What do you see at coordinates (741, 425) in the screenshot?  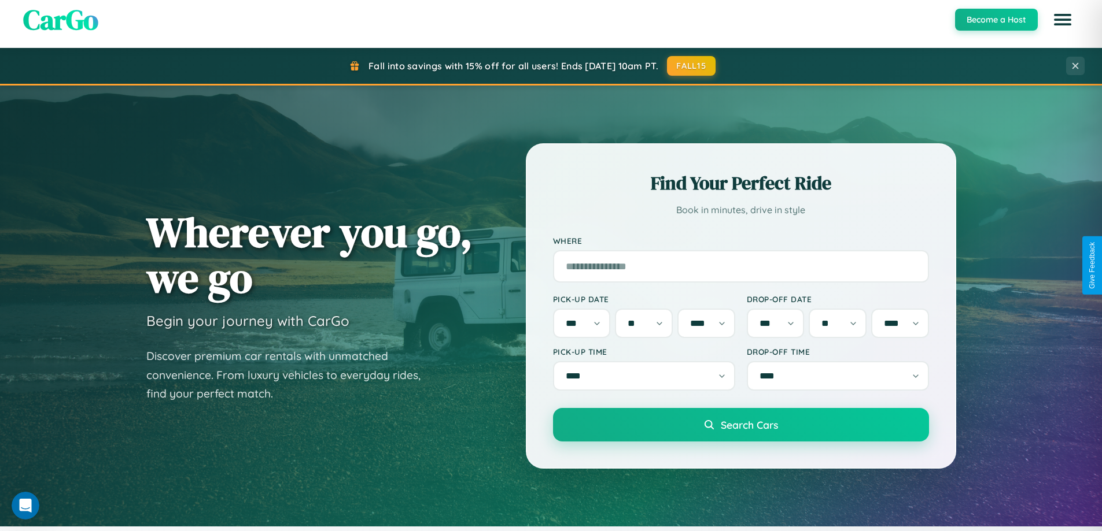 I see `button: Search Cars` at bounding box center [741, 425].